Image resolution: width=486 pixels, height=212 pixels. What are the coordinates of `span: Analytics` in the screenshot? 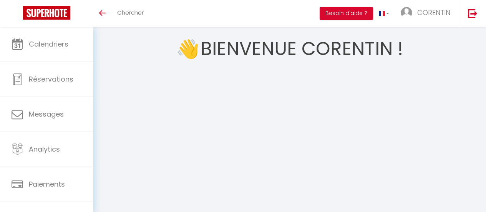 It's located at (44, 149).